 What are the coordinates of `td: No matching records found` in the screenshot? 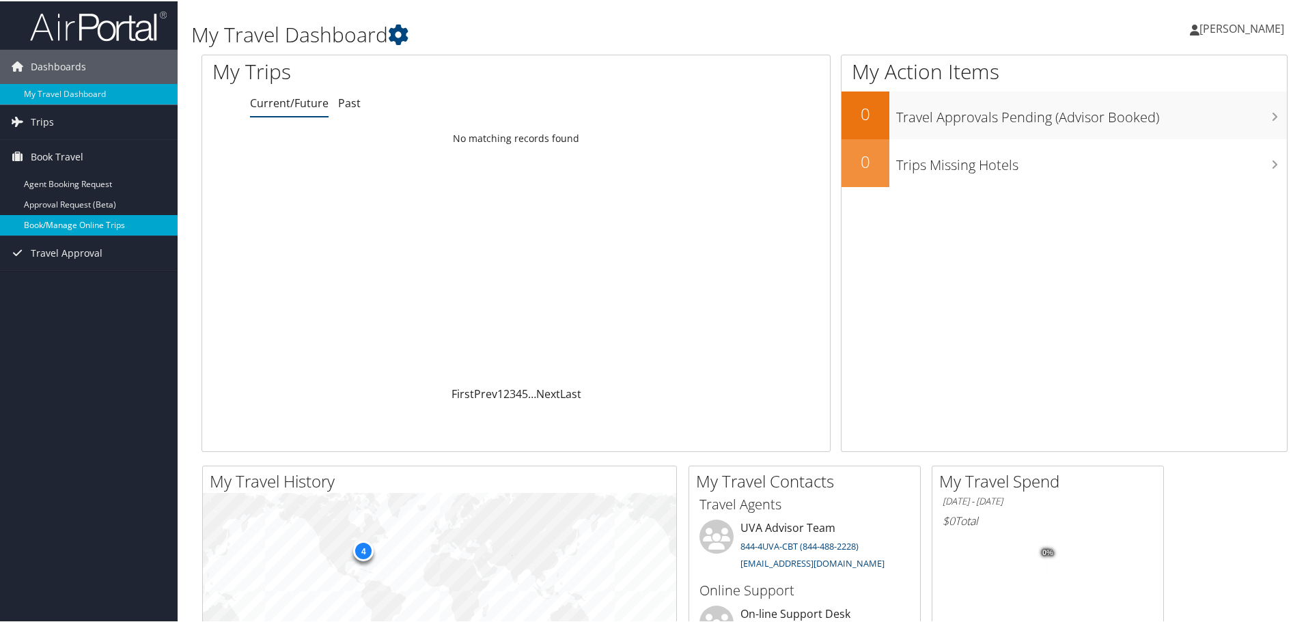 It's located at (516, 137).